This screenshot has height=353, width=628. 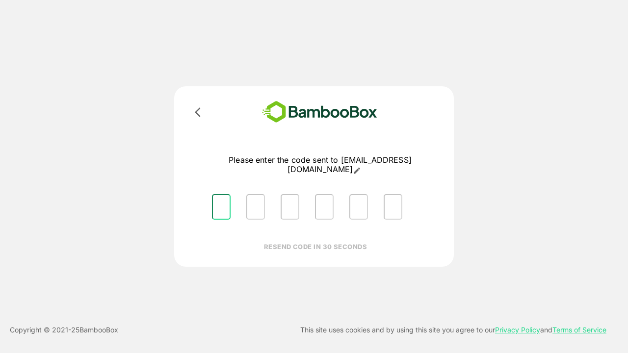 I want to click on input: Please enter OTP character 1, so click(x=221, y=207).